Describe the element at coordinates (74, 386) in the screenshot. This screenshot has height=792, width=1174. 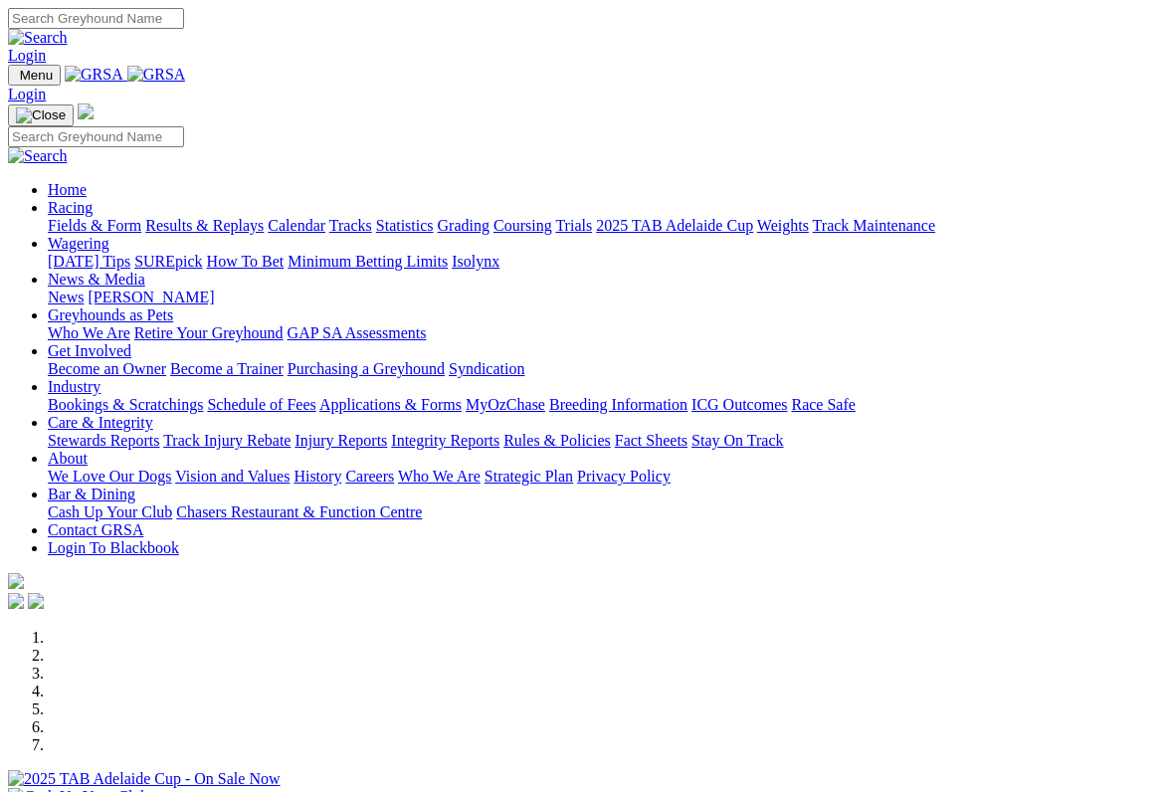
I see `a: Industry` at that location.